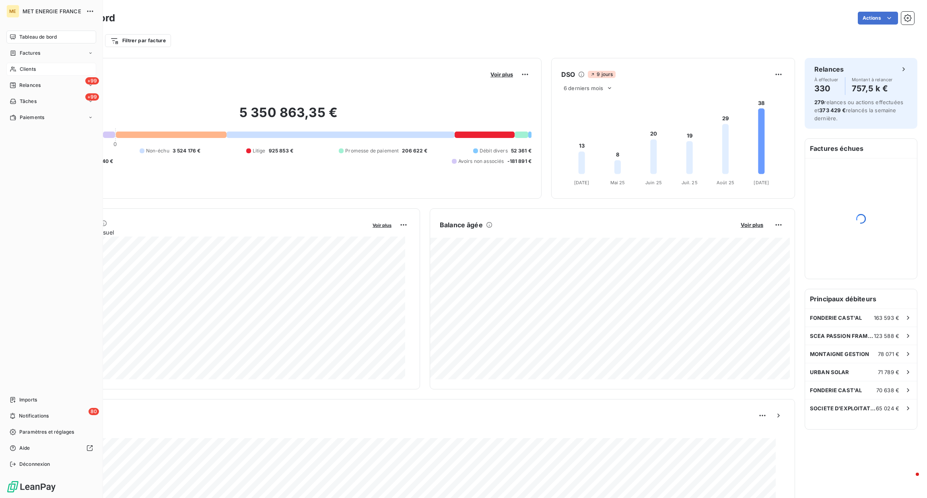  Describe the element at coordinates (886, 318) in the screenshot. I see `span: 163 593 €` at that location.